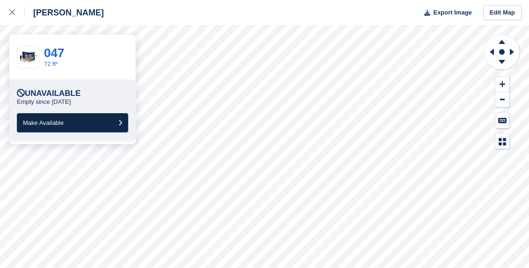 This screenshot has height=268, width=529. Describe the element at coordinates (51, 64) in the screenshot. I see `a: 72 ft²` at that location.